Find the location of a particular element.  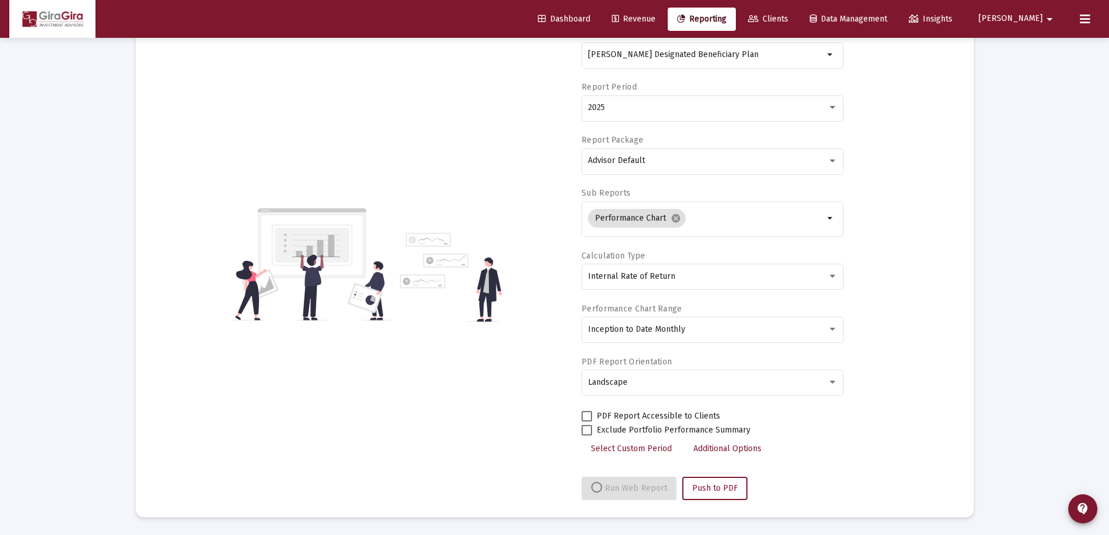

a: Insights is located at coordinates (930, 19).